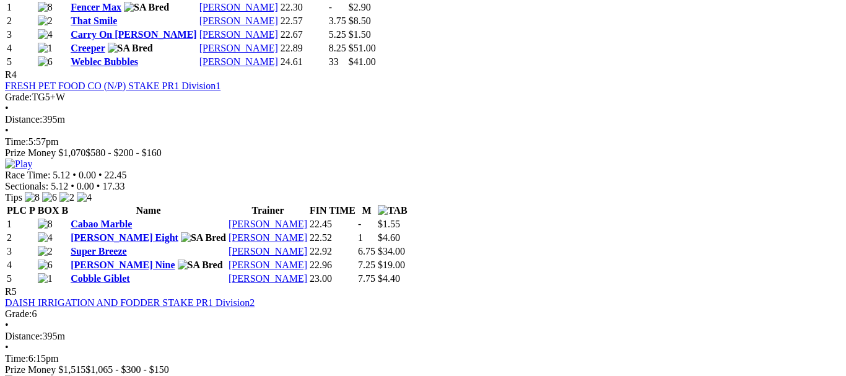 This screenshot has width=846, height=376. What do you see at coordinates (418, 359) in the screenshot?
I see `div: 6:15pm` at bounding box center [418, 359].